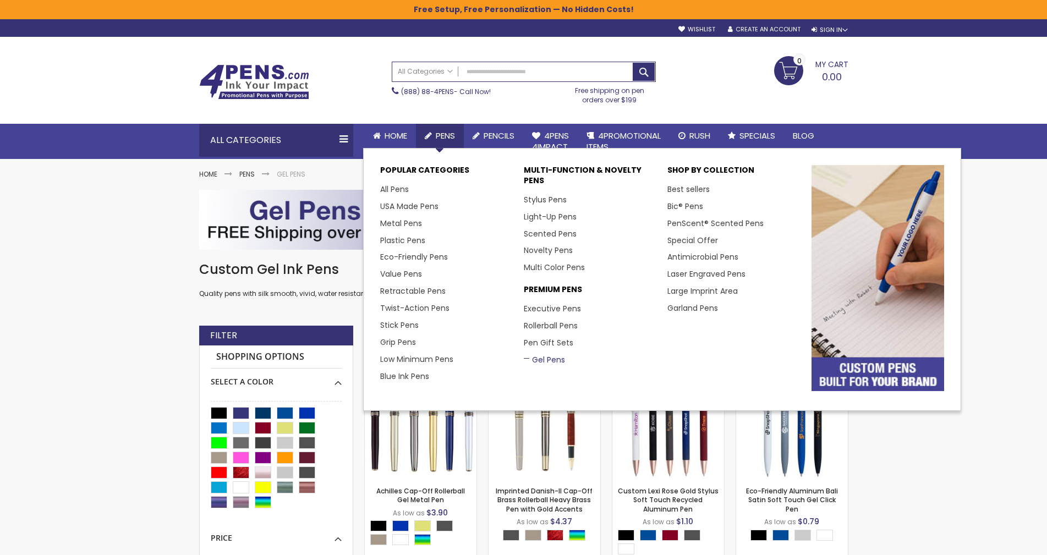 This screenshot has width=1047, height=555. What do you see at coordinates (545, 200) in the screenshot?
I see `a: Stylus Pens` at bounding box center [545, 200].